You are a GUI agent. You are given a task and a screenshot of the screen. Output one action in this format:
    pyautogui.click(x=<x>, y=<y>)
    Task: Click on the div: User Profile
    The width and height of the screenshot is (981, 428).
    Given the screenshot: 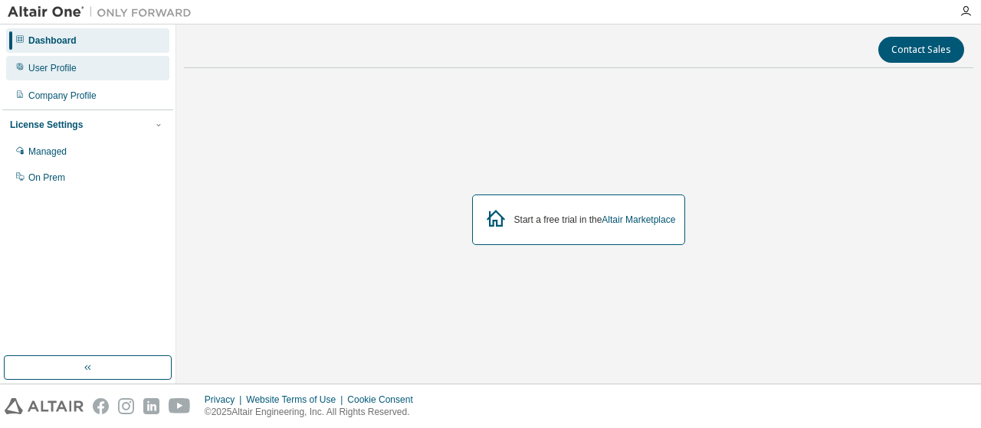 What is the action you would take?
    pyautogui.click(x=52, y=68)
    